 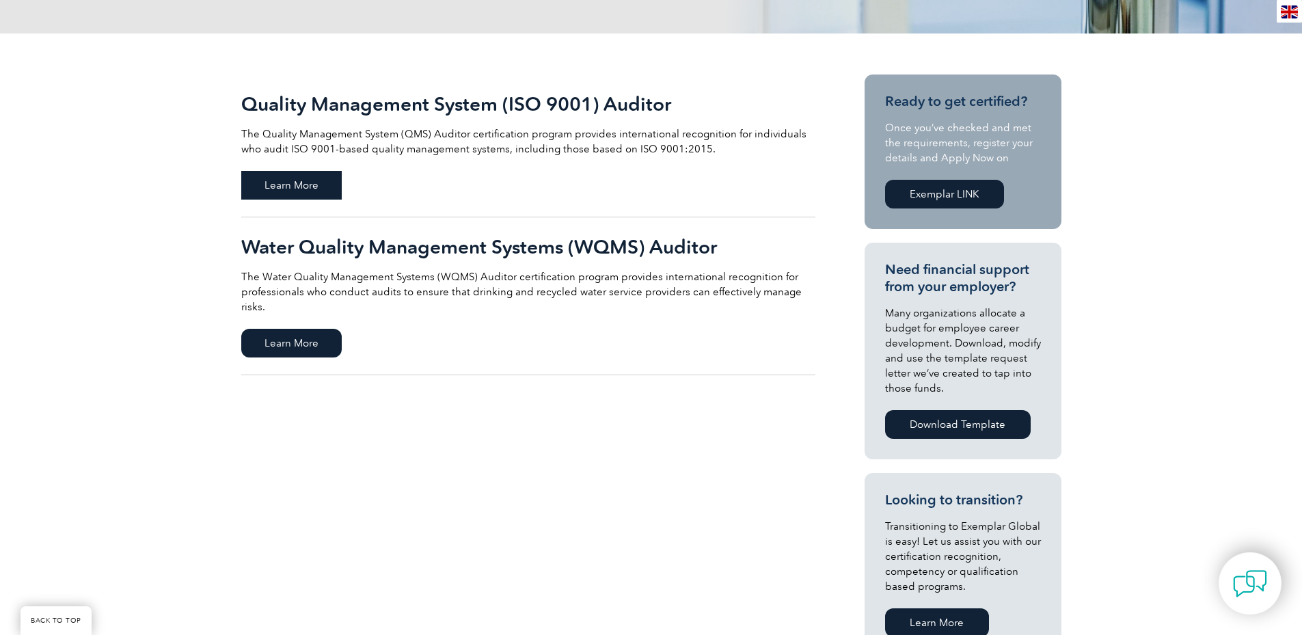 I want to click on p: The Water Quality Management Systems (WQMS) Auditor certification program provides international ..., so click(x=528, y=292).